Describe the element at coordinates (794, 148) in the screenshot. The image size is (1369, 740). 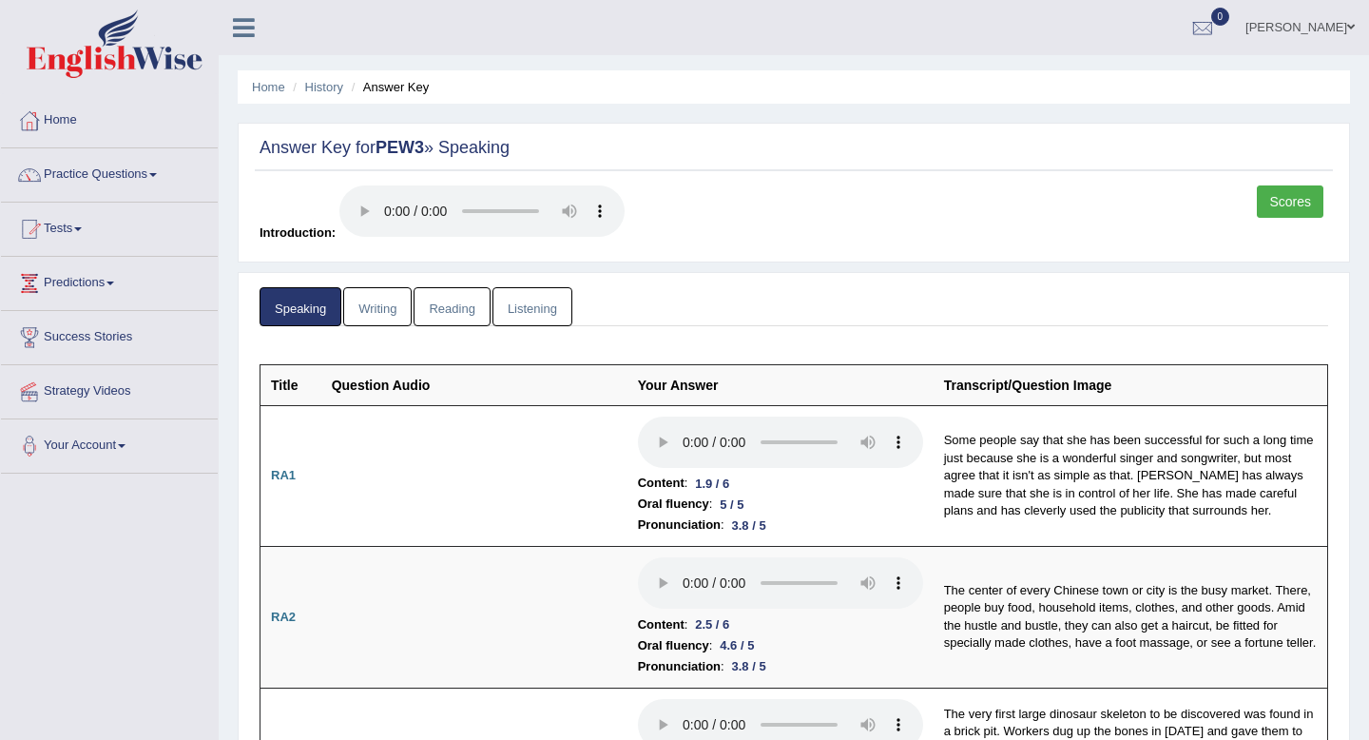
I see `h2: Answer Key for » Speaking` at that location.